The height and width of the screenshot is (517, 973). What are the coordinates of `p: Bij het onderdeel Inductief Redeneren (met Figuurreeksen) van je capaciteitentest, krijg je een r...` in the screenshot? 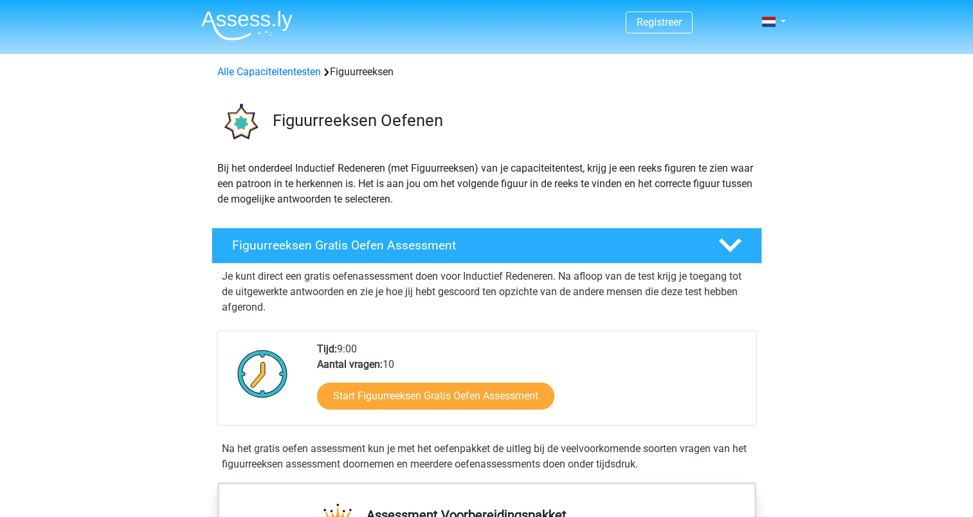 It's located at (487, 184).